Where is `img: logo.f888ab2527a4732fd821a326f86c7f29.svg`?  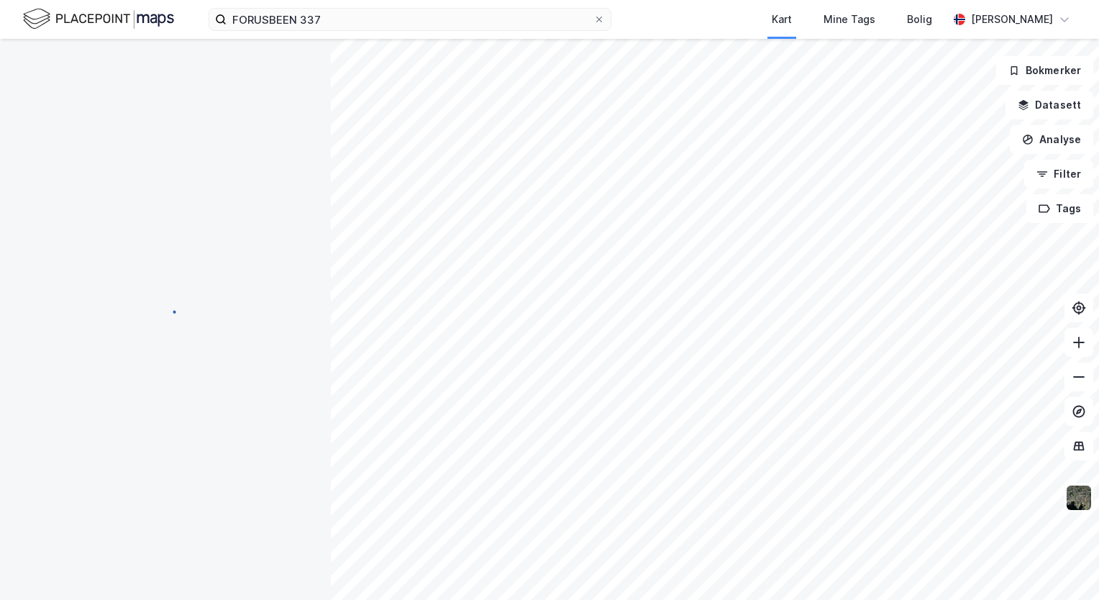
img: logo.f888ab2527a4732fd821a326f86c7f29.svg is located at coordinates (99, 19).